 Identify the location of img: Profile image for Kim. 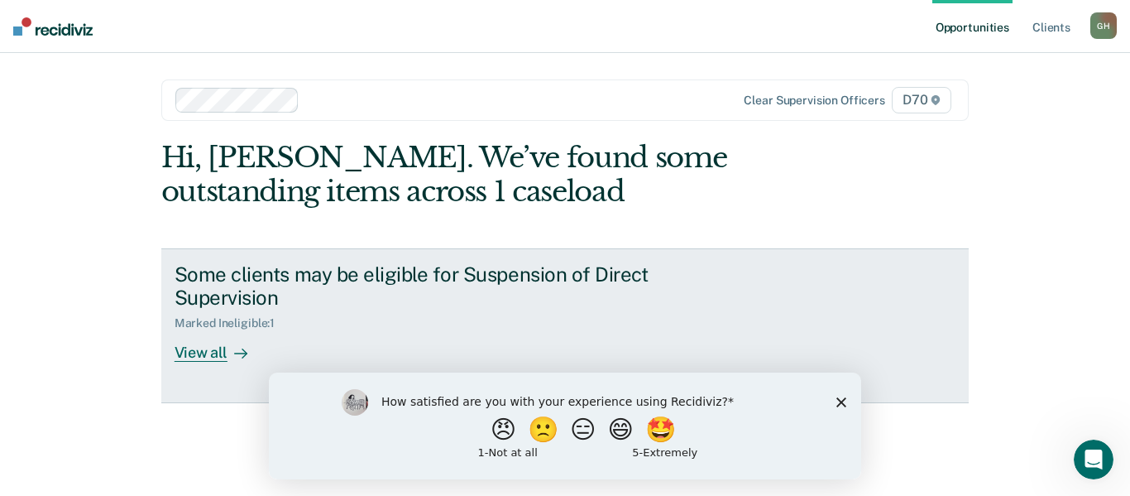
(86, 30).